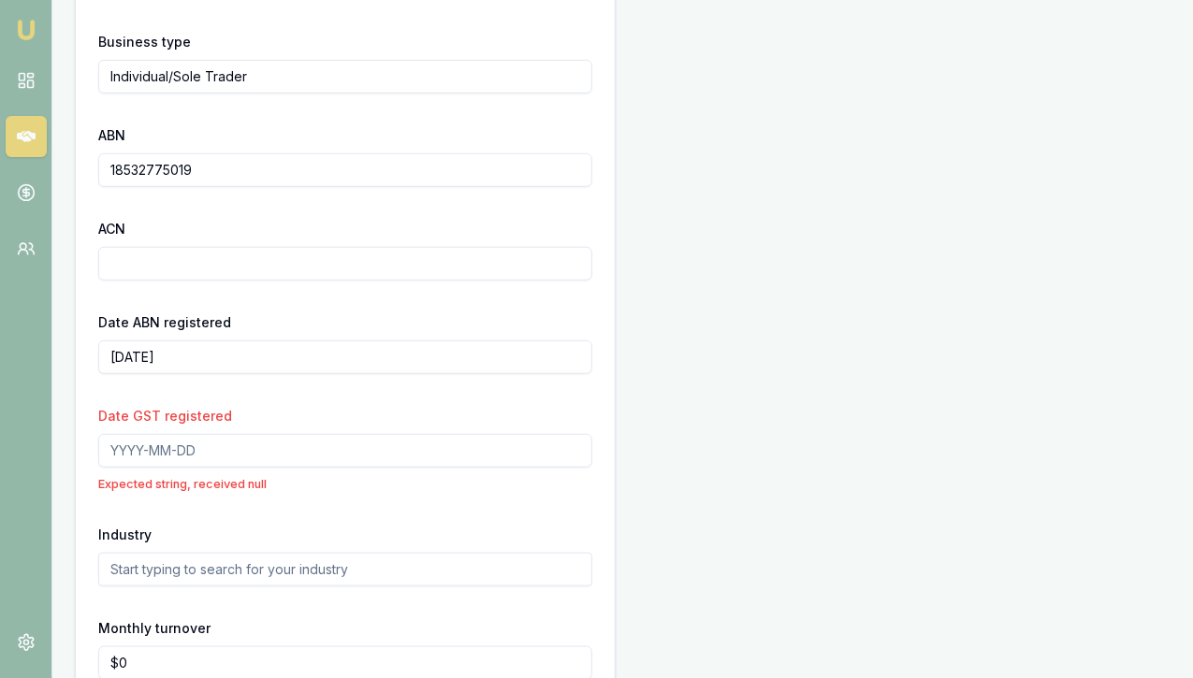 This screenshot has width=1193, height=678. Describe the element at coordinates (345, 570) in the screenshot. I see `input: Start typing to search for your industry` at that location.